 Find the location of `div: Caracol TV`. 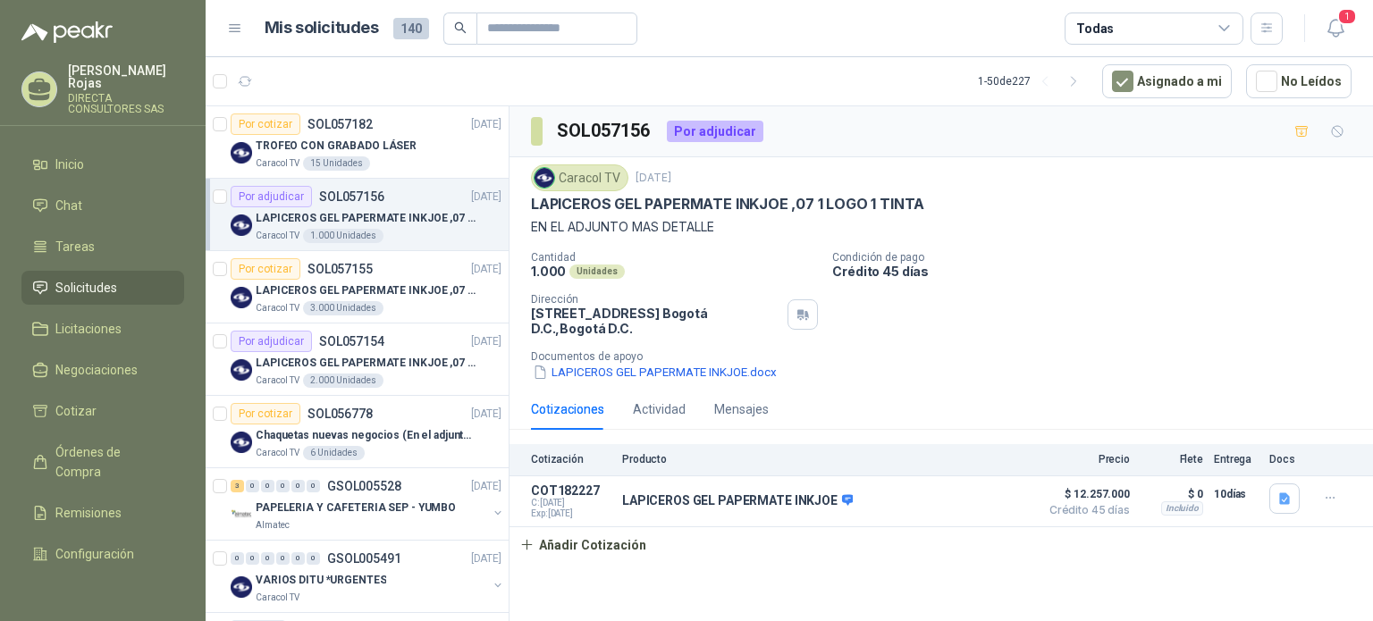

div: Caracol TV is located at coordinates (579, 178).